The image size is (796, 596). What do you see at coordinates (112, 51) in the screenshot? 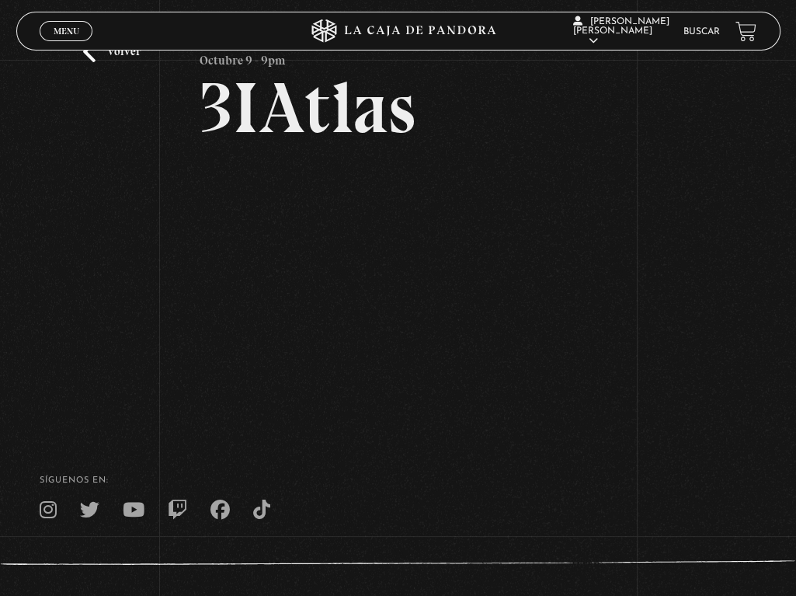
I see `a: Volver` at bounding box center [112, 51].